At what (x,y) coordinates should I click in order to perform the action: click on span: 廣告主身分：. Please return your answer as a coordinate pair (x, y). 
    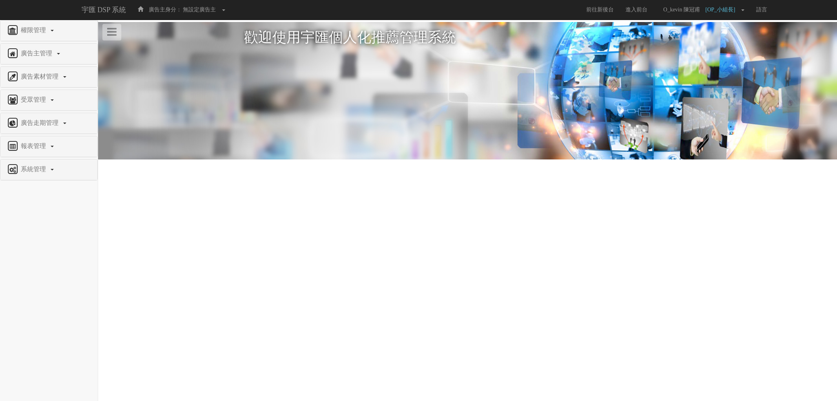
    Looking at the image, I should click on (165, 9).